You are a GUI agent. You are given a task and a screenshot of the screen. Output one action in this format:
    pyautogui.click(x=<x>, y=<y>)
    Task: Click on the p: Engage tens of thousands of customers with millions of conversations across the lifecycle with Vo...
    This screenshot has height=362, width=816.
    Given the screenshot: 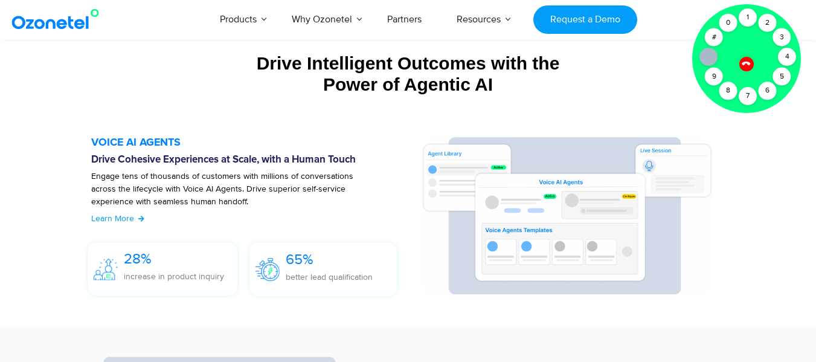 What is the action you would take?
    pyautogui.click(x=235, y=195)
    